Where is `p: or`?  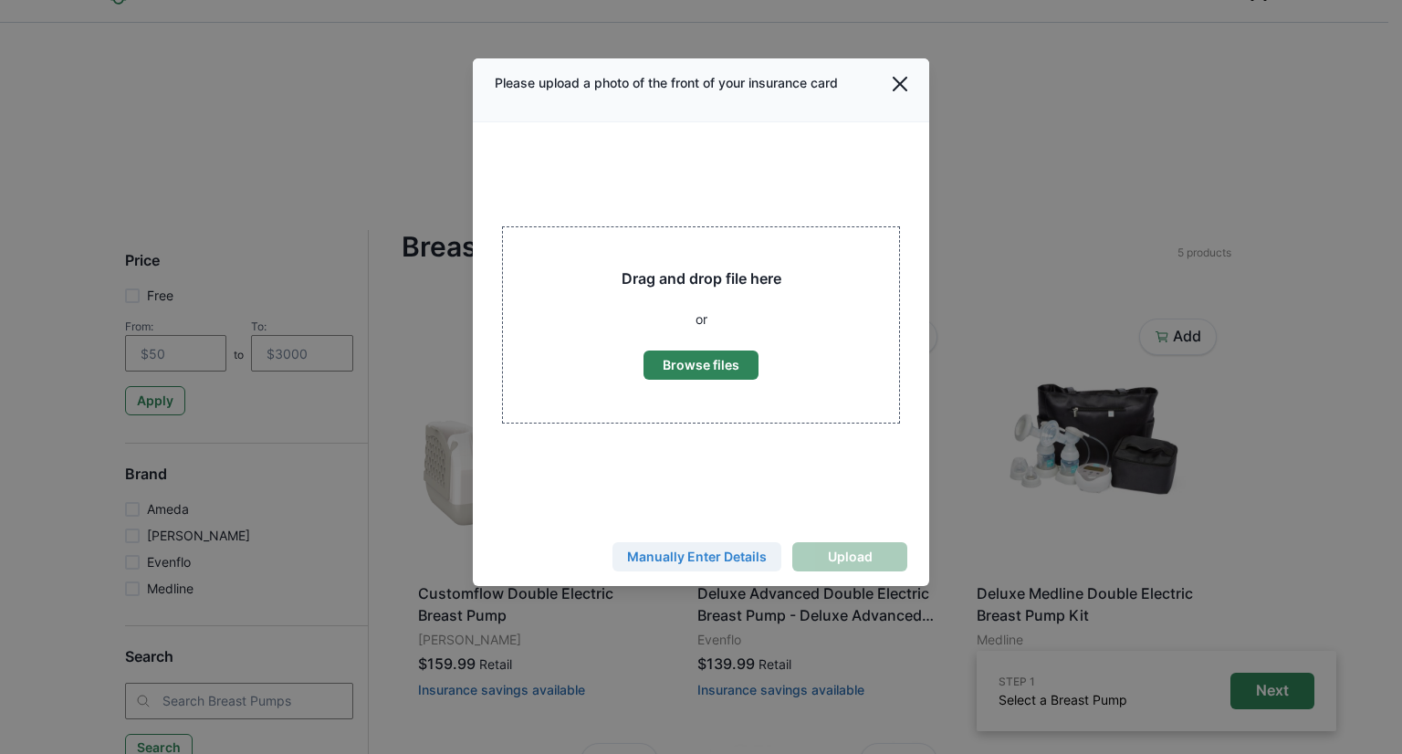 p: or is located at coordinates (701, 319).